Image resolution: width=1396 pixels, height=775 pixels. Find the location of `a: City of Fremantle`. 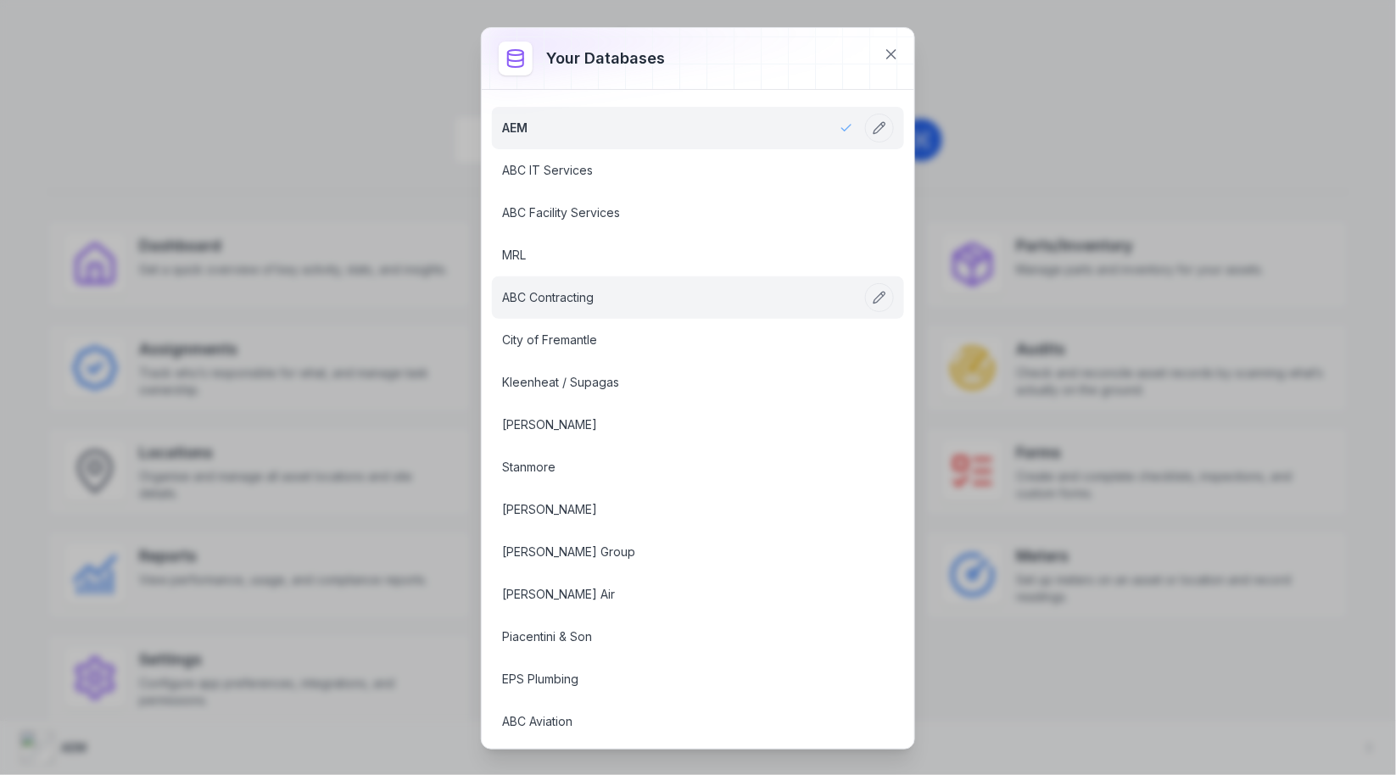

a: City of Fremantle is located at coordinates (678, 340).